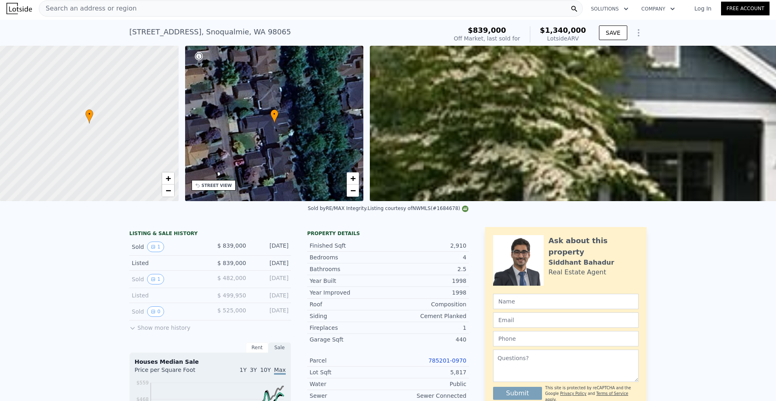 The width and height of the screenshot is (776, 401). I want to click on a: Privacy Policy, so click(573, 393).